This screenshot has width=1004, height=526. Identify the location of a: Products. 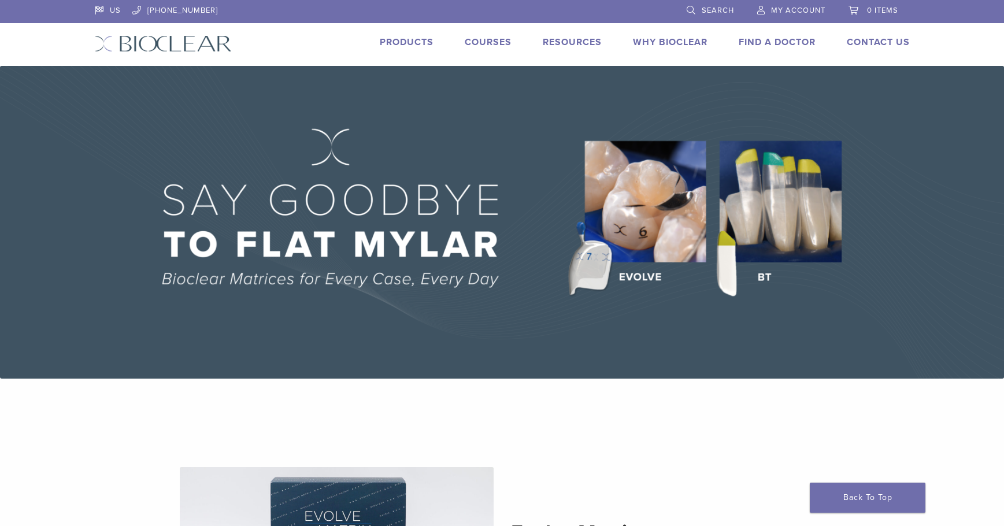
(406, 42).